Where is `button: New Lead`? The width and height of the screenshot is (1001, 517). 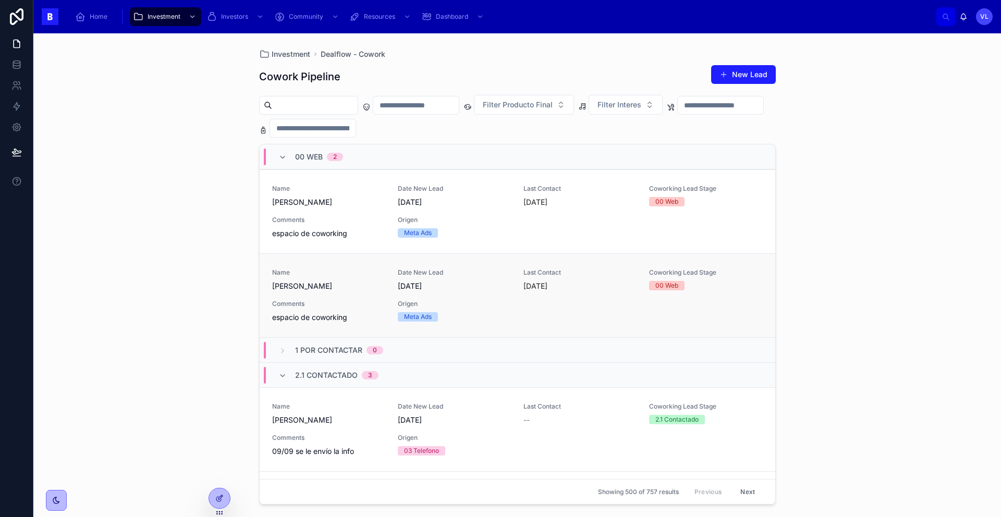 button: New Lead is located at coordinates (743, 75).